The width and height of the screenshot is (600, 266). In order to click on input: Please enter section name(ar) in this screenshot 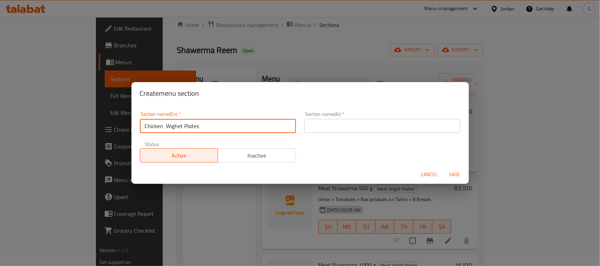, I will do `click(382, 126)`.